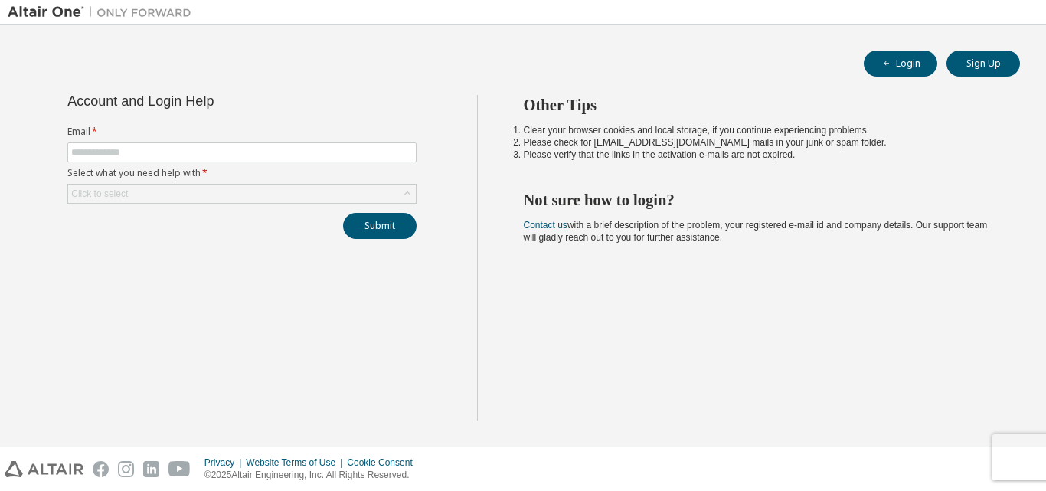  I want to click on div: Privacy, so click(225, 462).